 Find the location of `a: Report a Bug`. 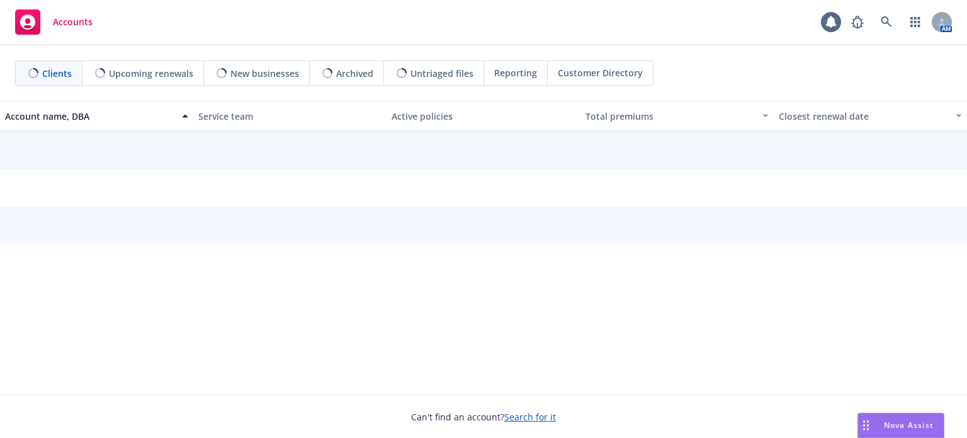

a: Report a Bug is located at coordinates (858, 22).